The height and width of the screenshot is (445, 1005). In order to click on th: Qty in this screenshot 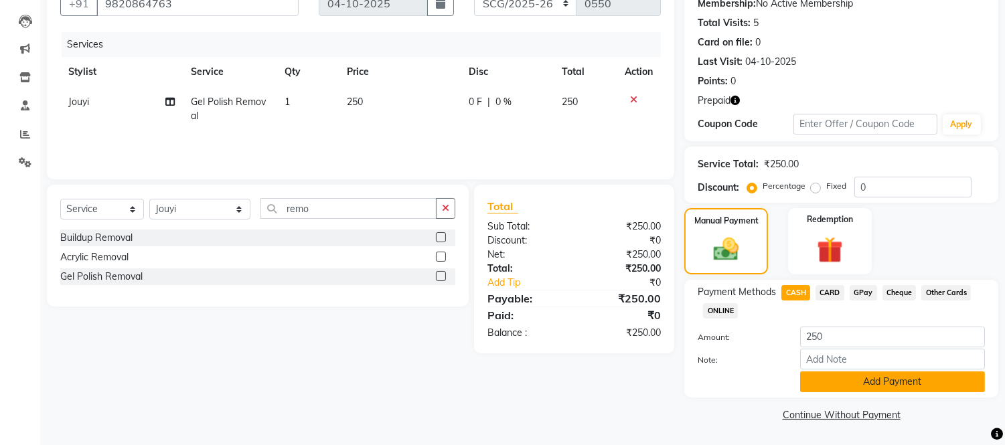, I will do `click(307, 72)`.